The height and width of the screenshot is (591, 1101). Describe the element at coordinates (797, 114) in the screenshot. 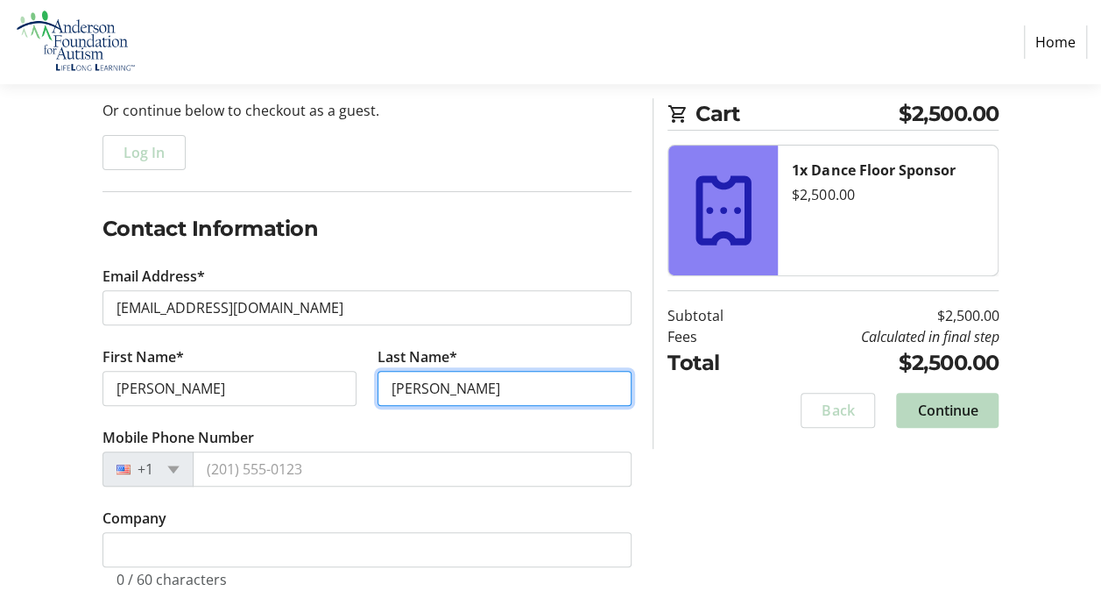

I see `span: Cart` at that location.